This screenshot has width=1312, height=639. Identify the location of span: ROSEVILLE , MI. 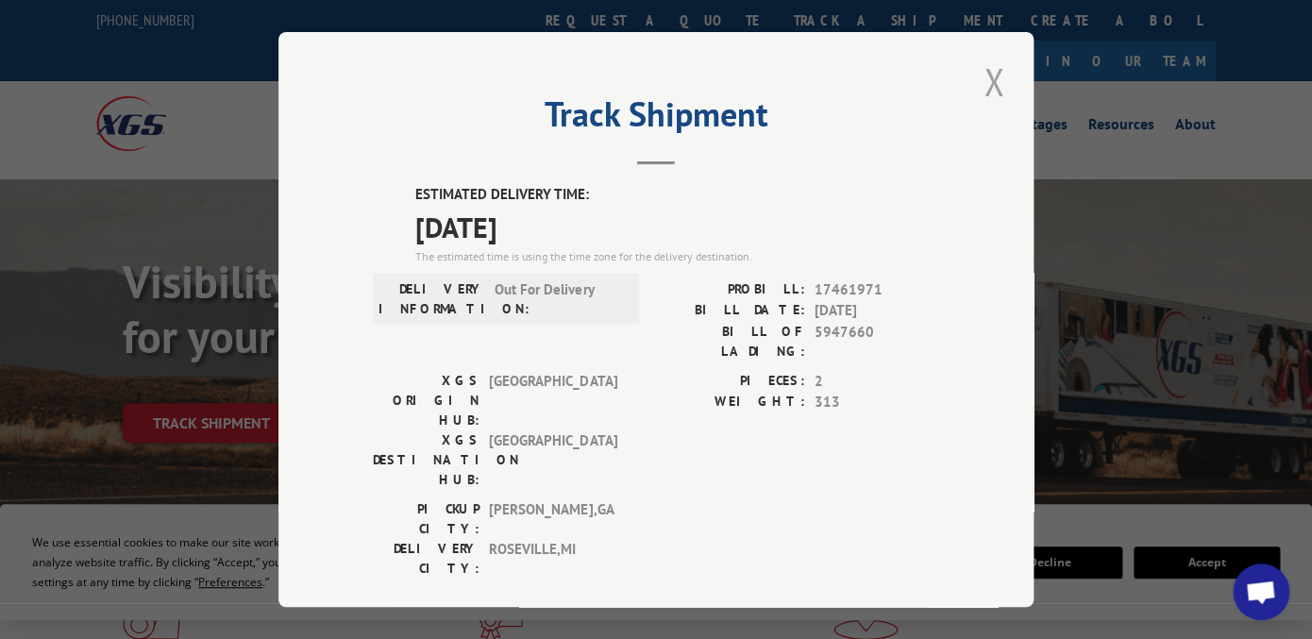
(552, 558).